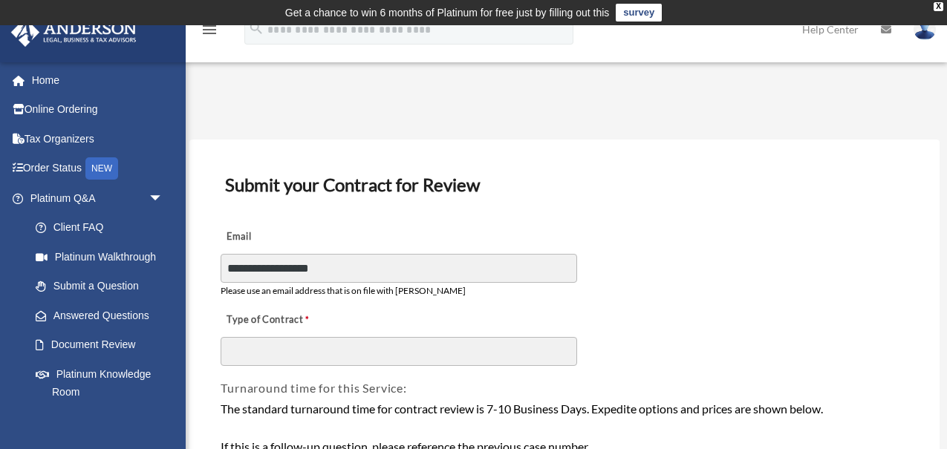  Describe the element at coordinates (103, 257) in the screenshot. I see `a: Platinum Walkthrough` at that location.